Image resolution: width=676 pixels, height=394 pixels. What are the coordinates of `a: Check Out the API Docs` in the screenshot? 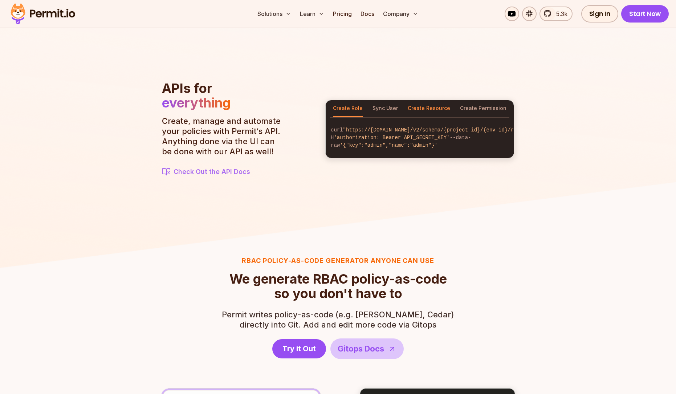 It's located at (224, 172).